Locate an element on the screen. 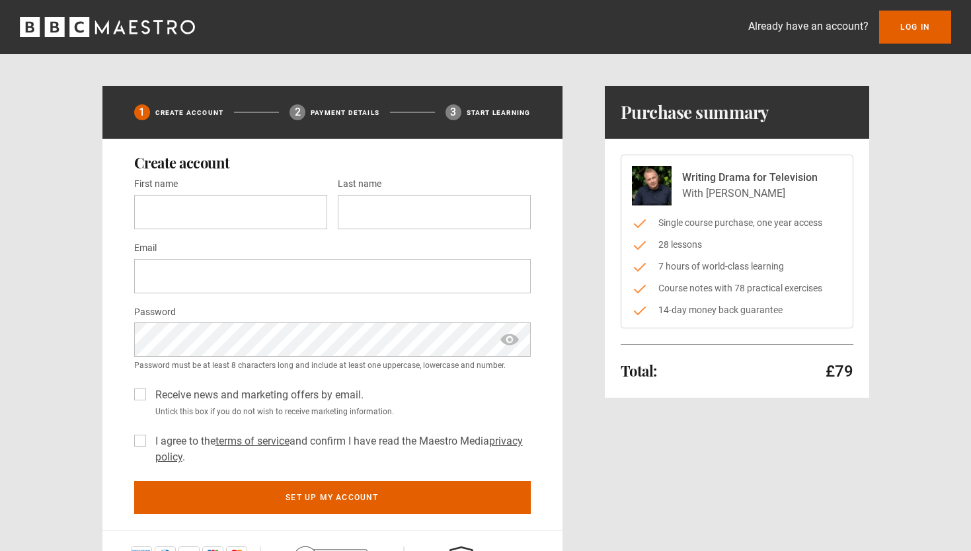 The height and width of the screenshot is (551, 971). label: Password is located at coordinates (155, 313).